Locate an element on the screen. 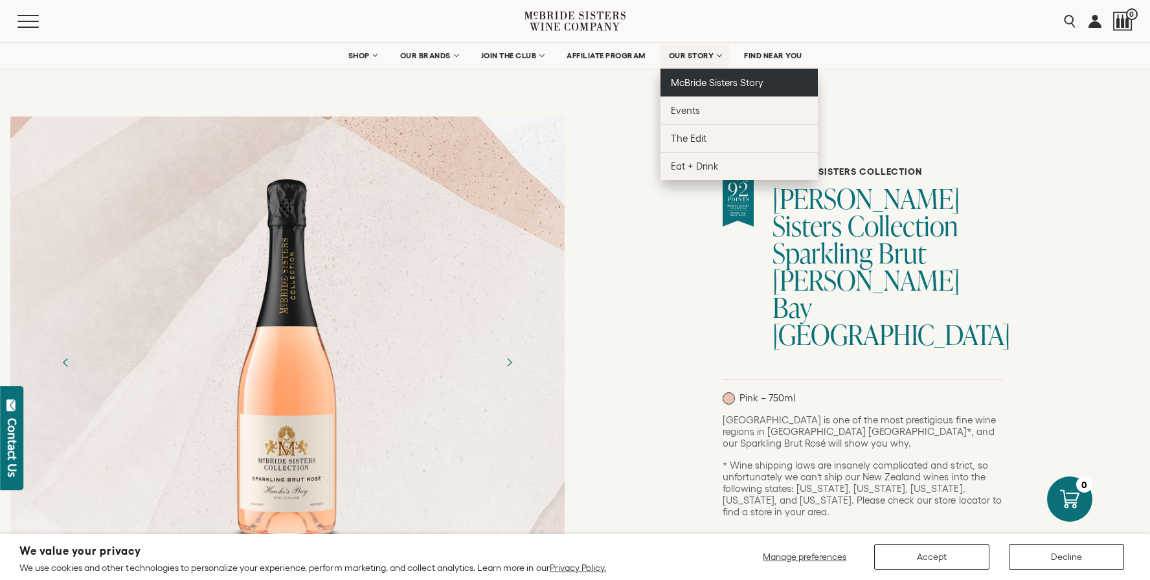 The image size is (1150, 580). span: Manage preferences is located at coordinates (804, 557).